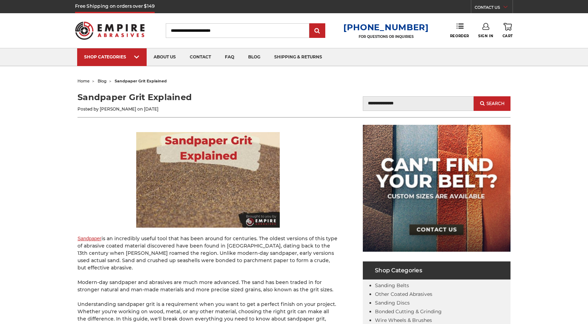  Describe the element at coordinates (460, 30) in the screenshot. I see `a: Reorder` at that location.